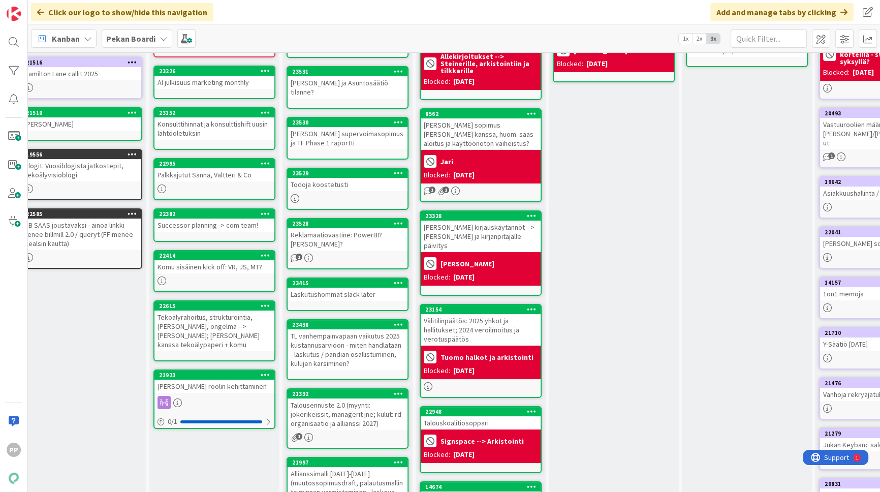 This screenshot has height=492, width=880. Describe the element at coordinates (769, 39) in the screenshot. I see `input: Quick Filter...` at that location.